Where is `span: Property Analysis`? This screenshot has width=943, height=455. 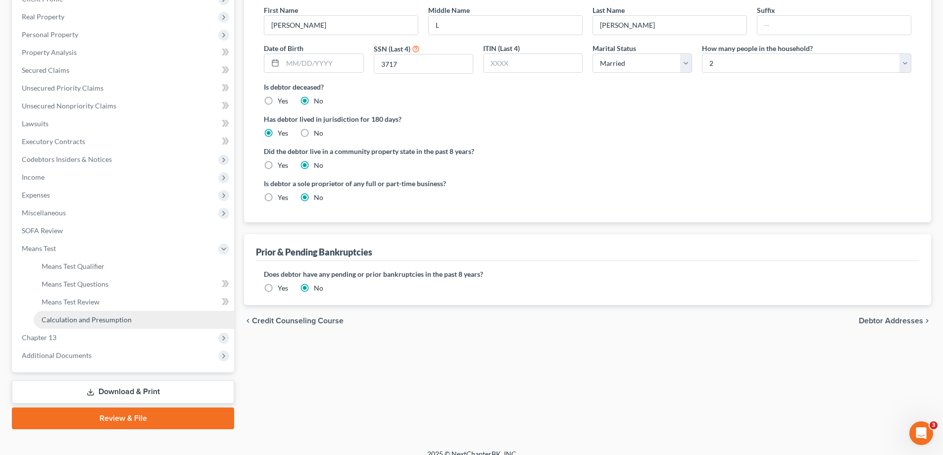
span: Property Analysis is located at coordinates (49, 52).